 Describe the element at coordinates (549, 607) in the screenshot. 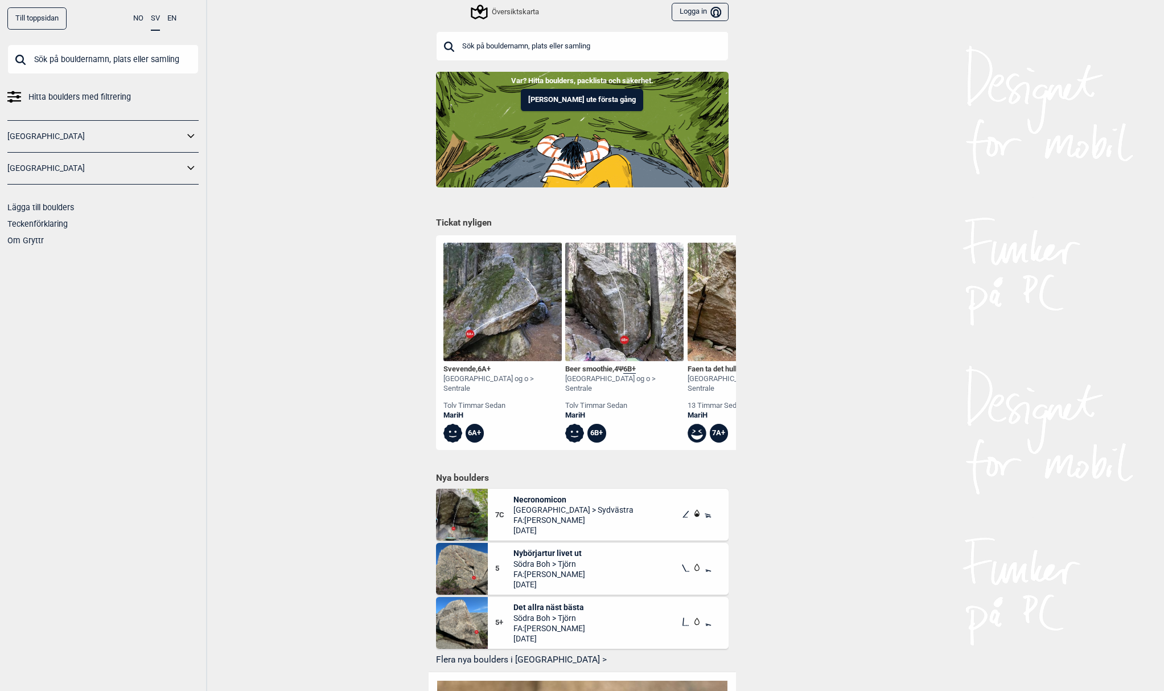

I see `span: Det allra näst bästa` at that location.